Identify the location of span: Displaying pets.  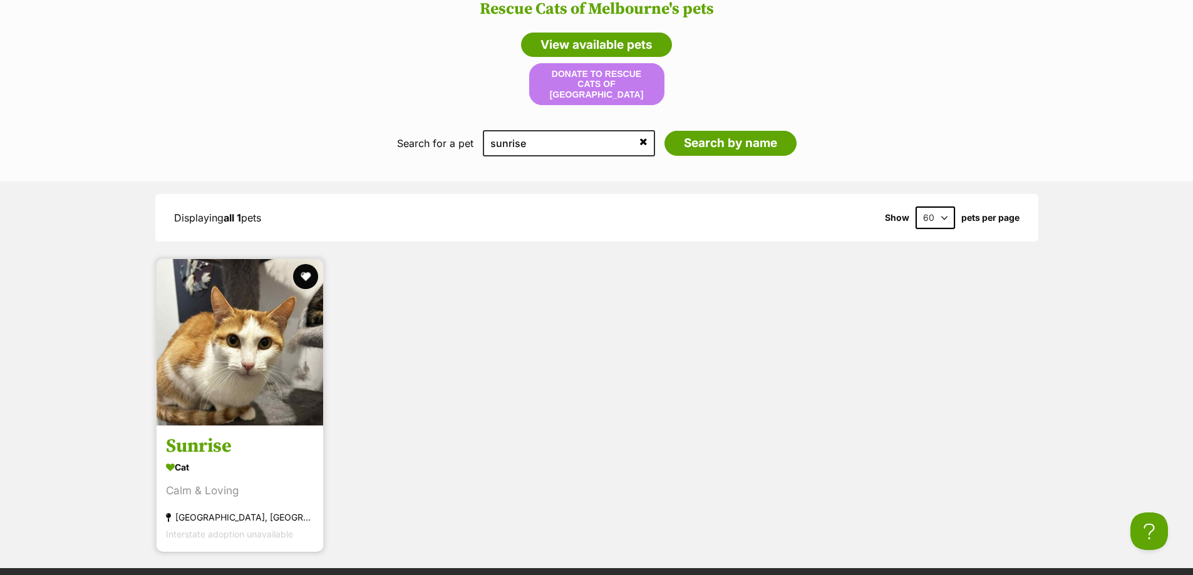
(217, 218).